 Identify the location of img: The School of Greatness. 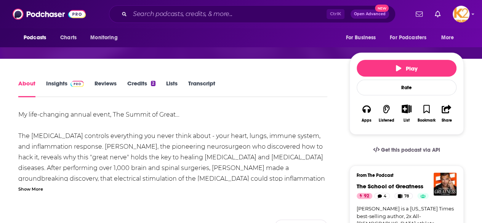
(445, 184).